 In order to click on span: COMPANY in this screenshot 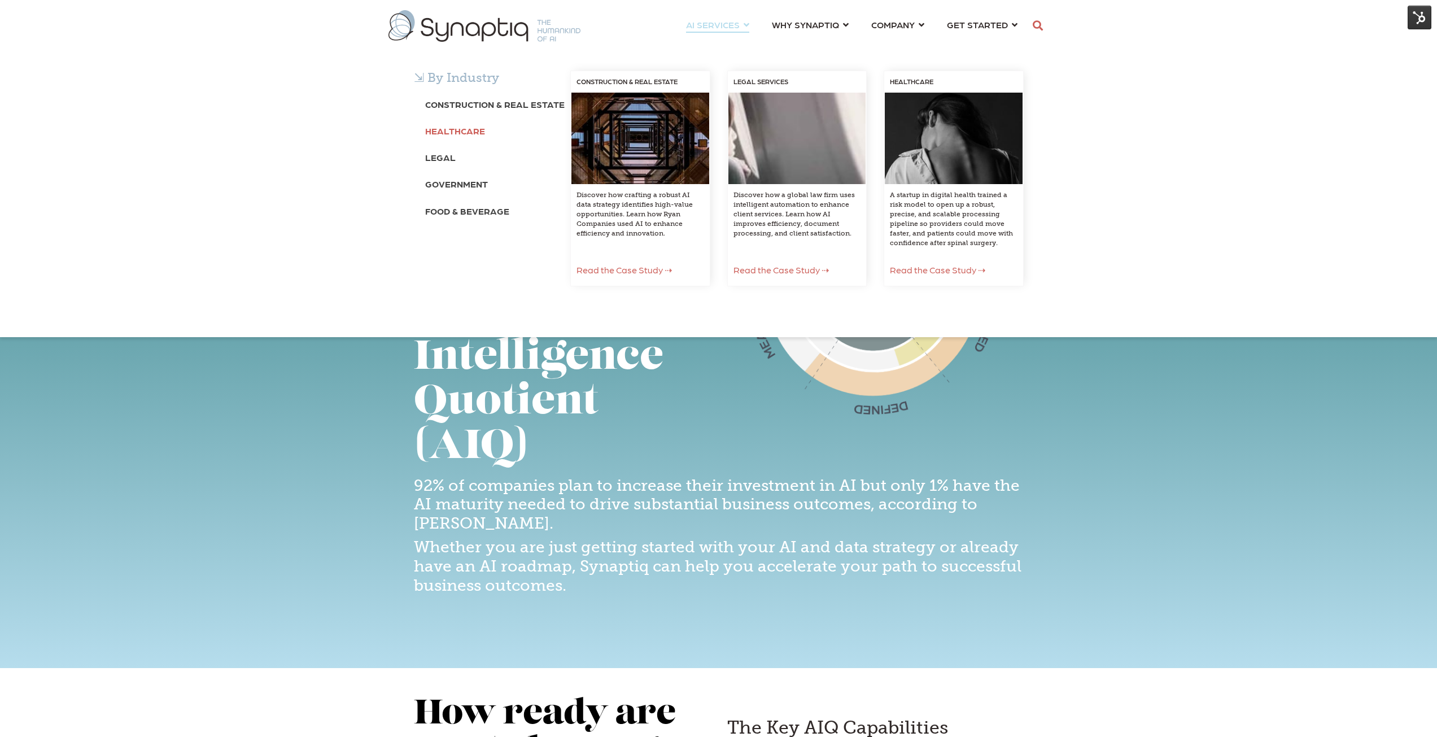, I will do `click(892, 24)`.